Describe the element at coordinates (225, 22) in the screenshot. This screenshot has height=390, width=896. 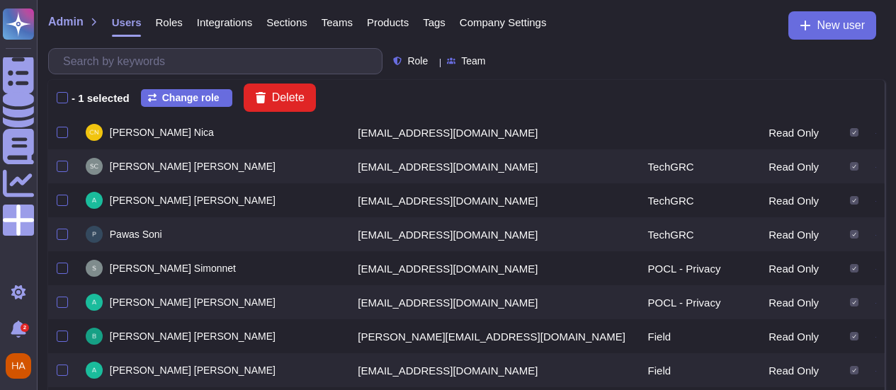
I see `span: Integrations` at that location.